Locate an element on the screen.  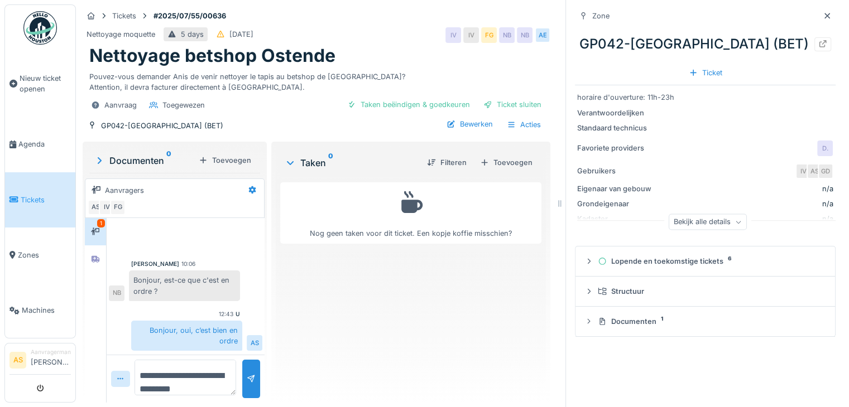
div: Verantwoordelijken is located at coordinates (619, 113).